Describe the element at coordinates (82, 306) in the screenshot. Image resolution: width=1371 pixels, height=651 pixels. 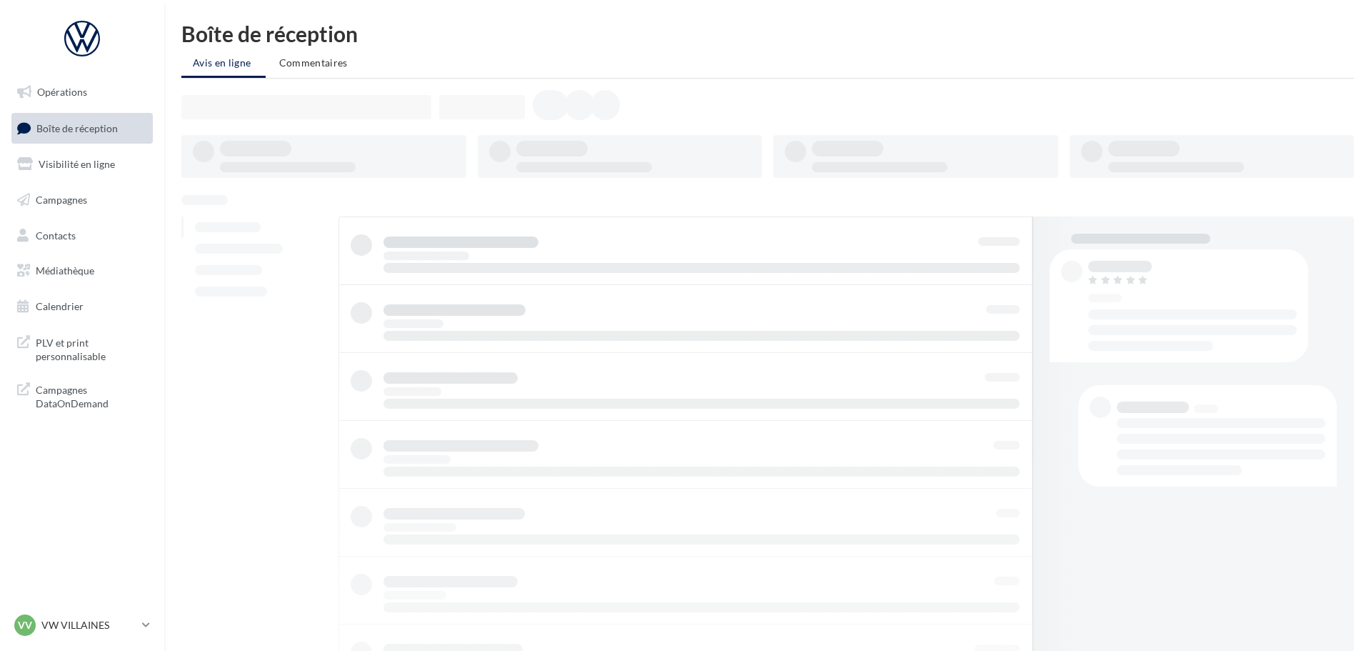
I see `a: Calendrier` at that location.